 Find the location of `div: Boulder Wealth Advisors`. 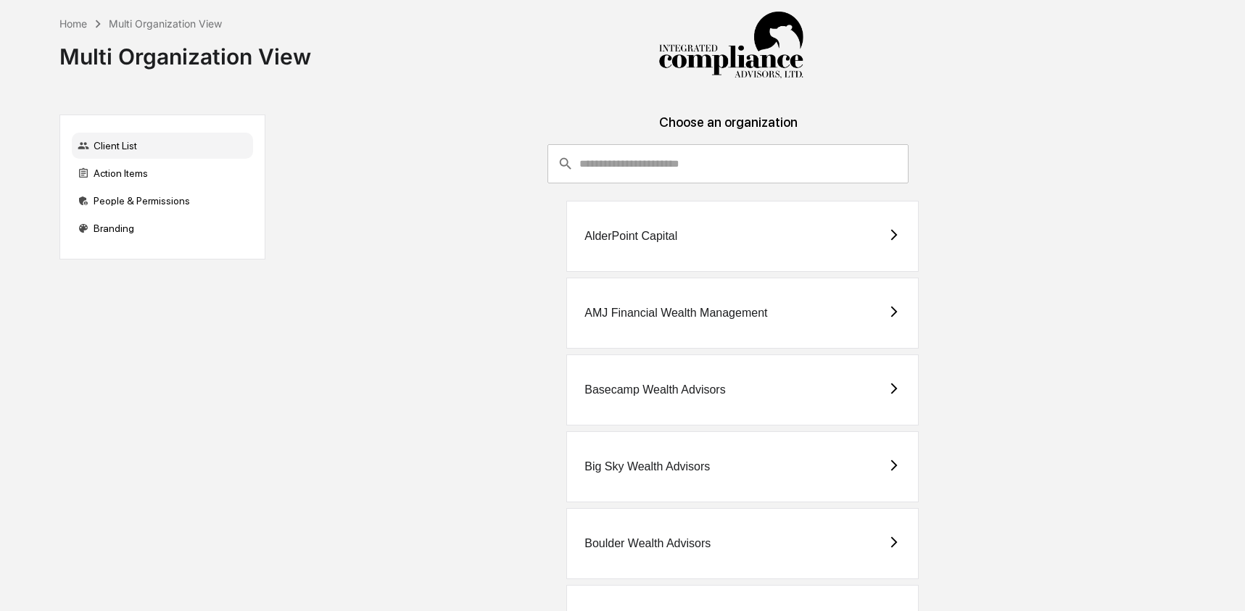

div: Boulder Wealth Advisors is located at coordinates (647, 544).